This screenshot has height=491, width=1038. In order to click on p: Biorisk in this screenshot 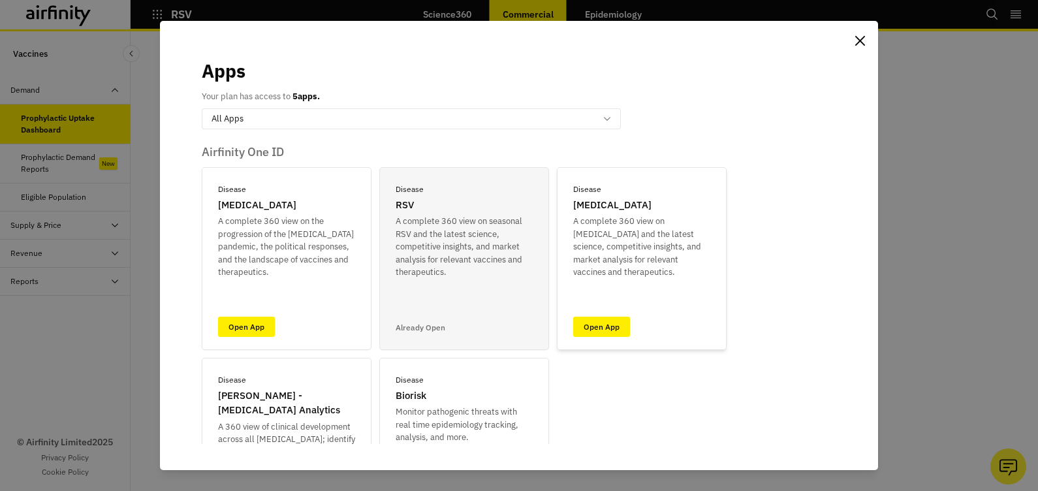, I will do `click(411, 396)`.